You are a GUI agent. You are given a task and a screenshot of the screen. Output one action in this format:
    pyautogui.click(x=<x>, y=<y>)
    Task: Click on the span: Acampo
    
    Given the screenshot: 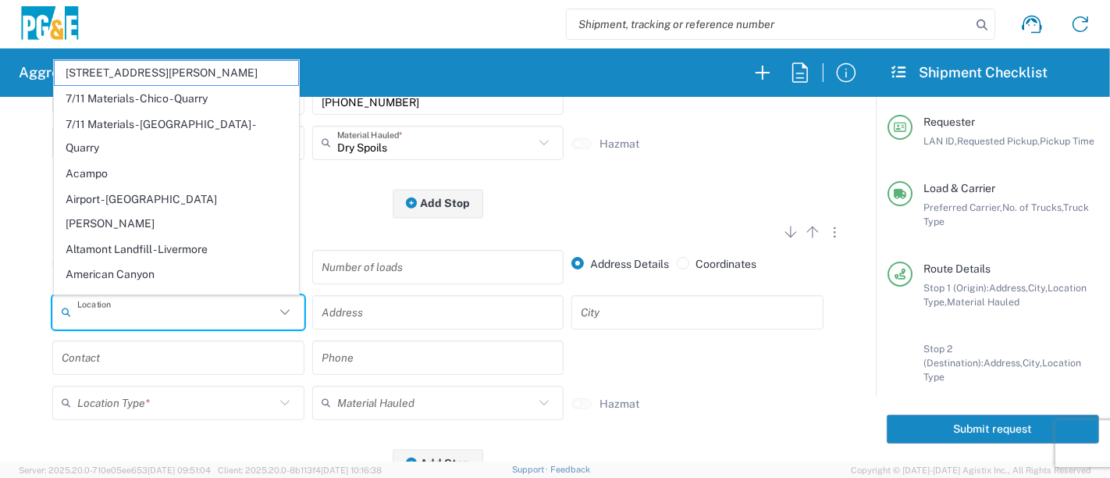 What is the action you would take?
    pyautogui.click(x=176, y=173)
    